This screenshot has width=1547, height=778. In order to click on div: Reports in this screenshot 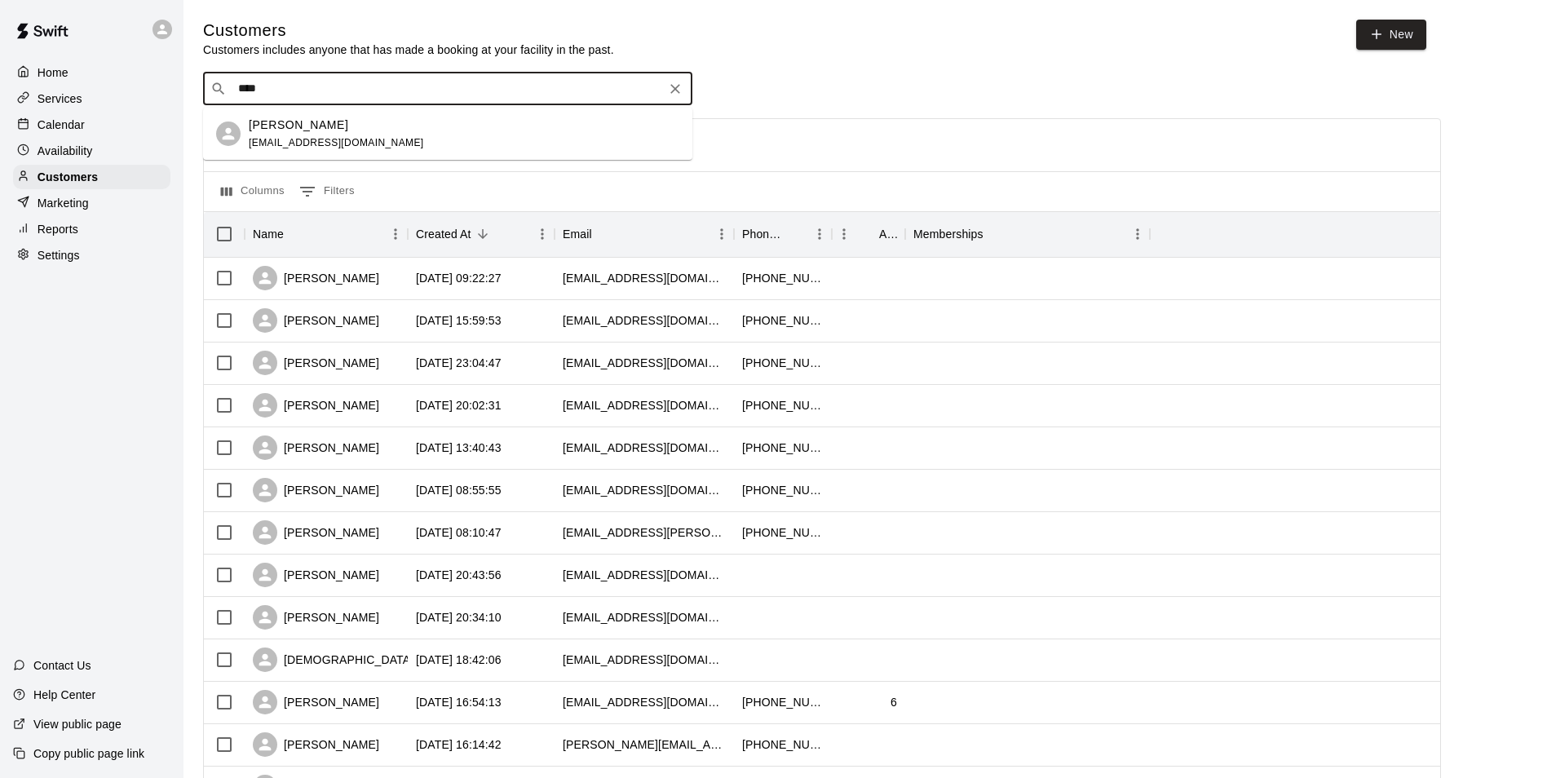, I will do `click(91, 229)`.